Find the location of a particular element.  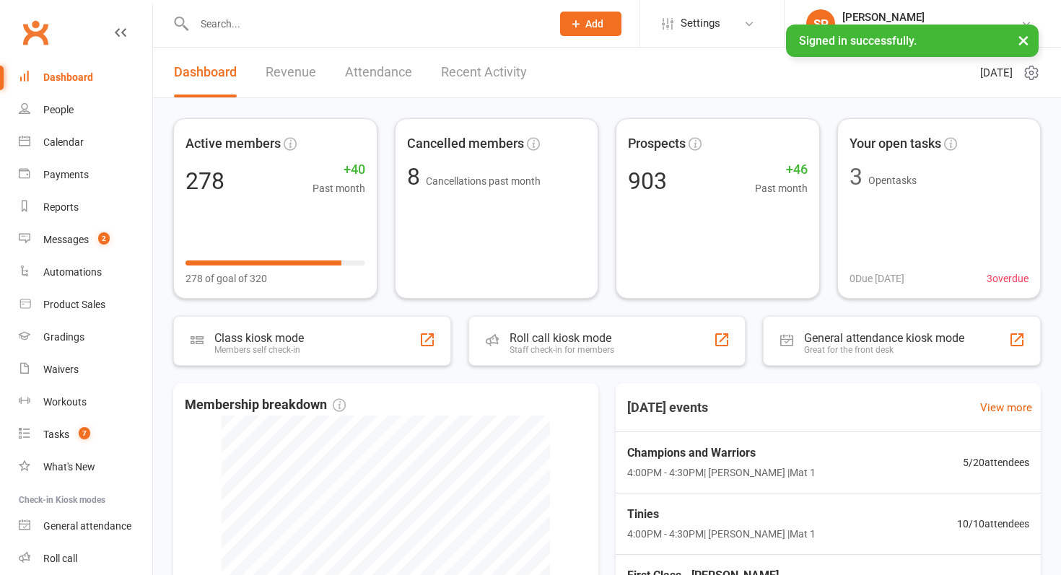

div: SP is located at coordinates (821, 24).